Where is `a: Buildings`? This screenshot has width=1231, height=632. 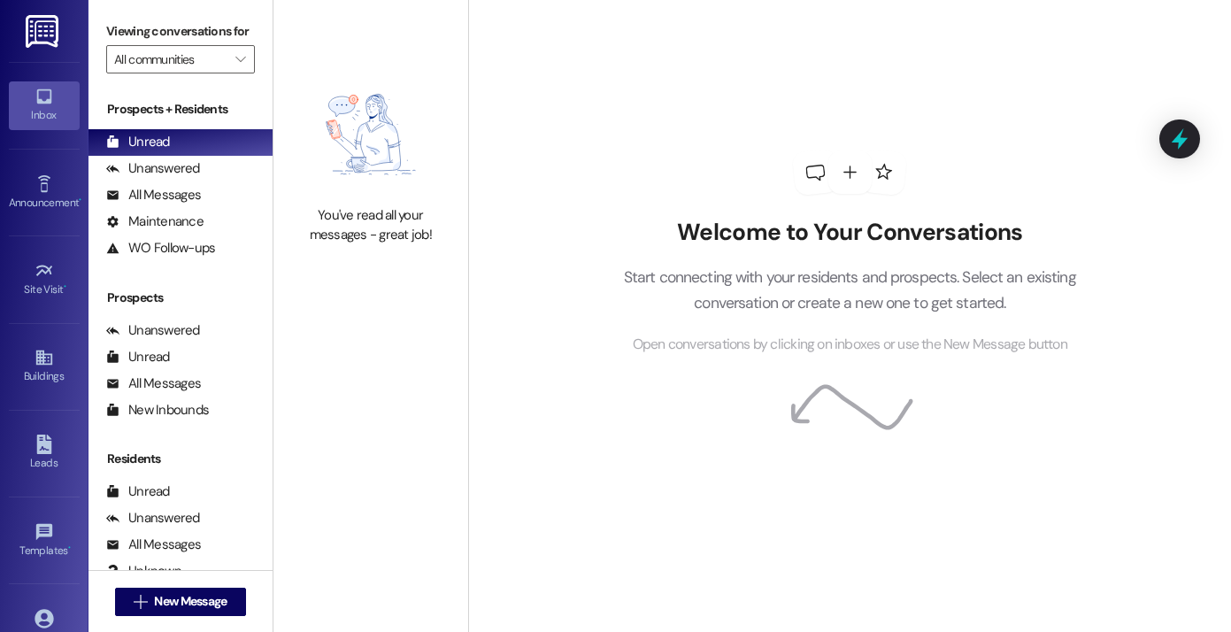
a: Buildings is located at coordinates (44, 366).